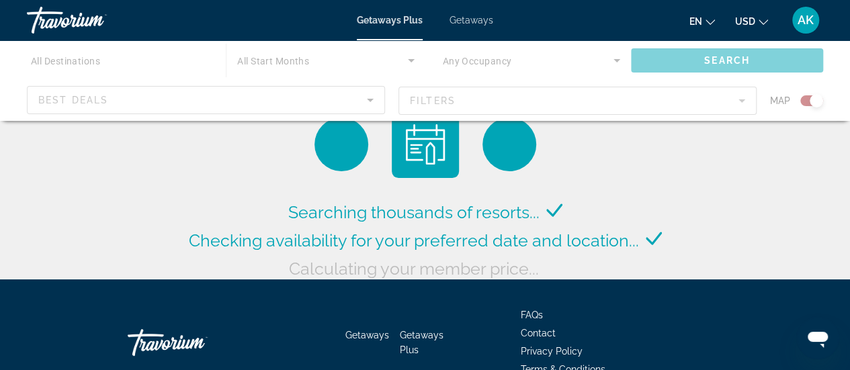 Image resolution: width=850 pixels, height=370 pixels. I want to click on button: Change currency, so click(751, 21).